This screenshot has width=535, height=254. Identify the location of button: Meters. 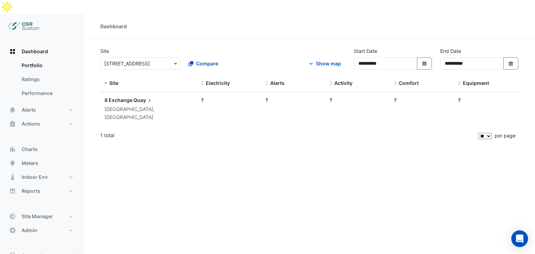
(42, 163).